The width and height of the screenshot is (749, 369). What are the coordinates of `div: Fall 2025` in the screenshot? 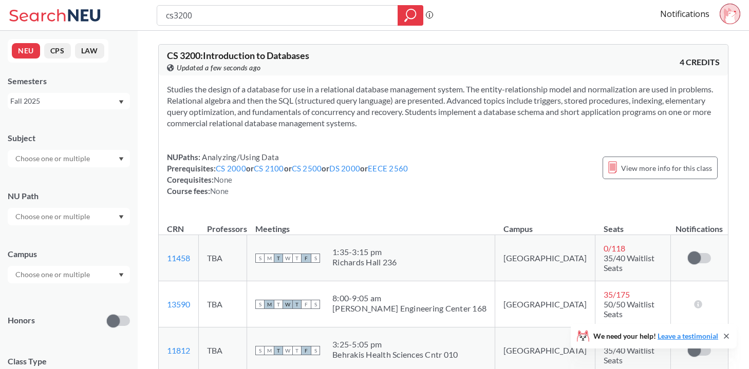 It's located at (64, 101).